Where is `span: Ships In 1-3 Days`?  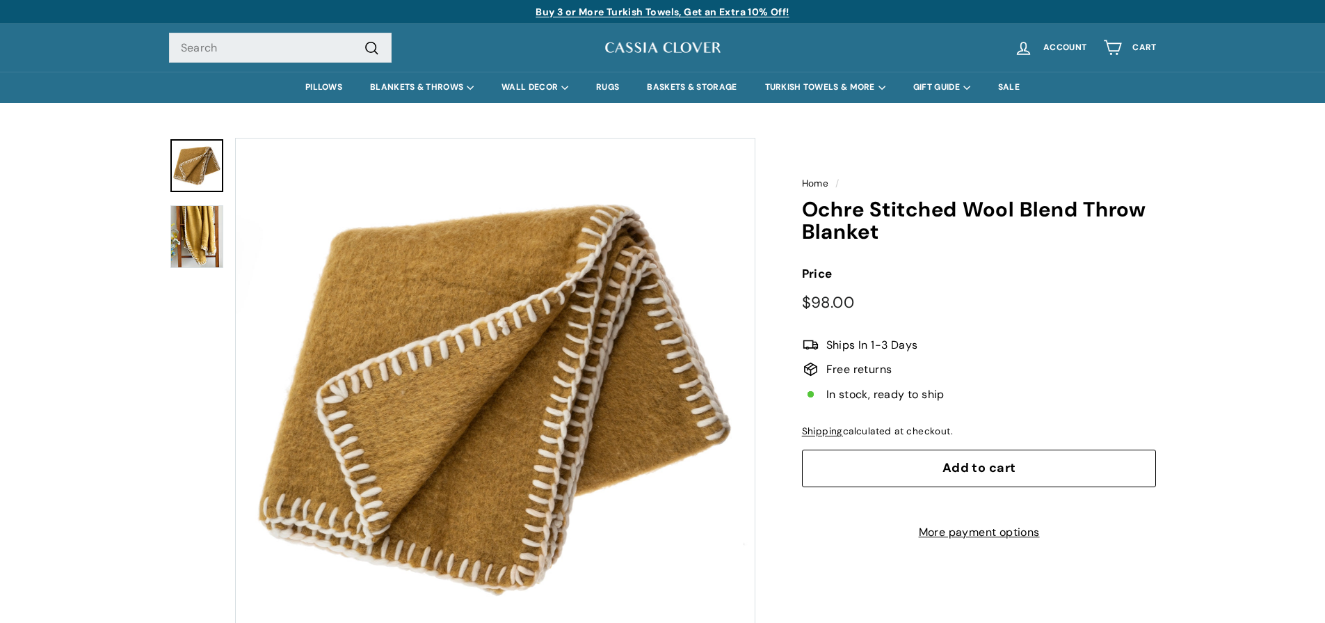
span: Ships In 1-3 Days is located at coordinates (872, 345).